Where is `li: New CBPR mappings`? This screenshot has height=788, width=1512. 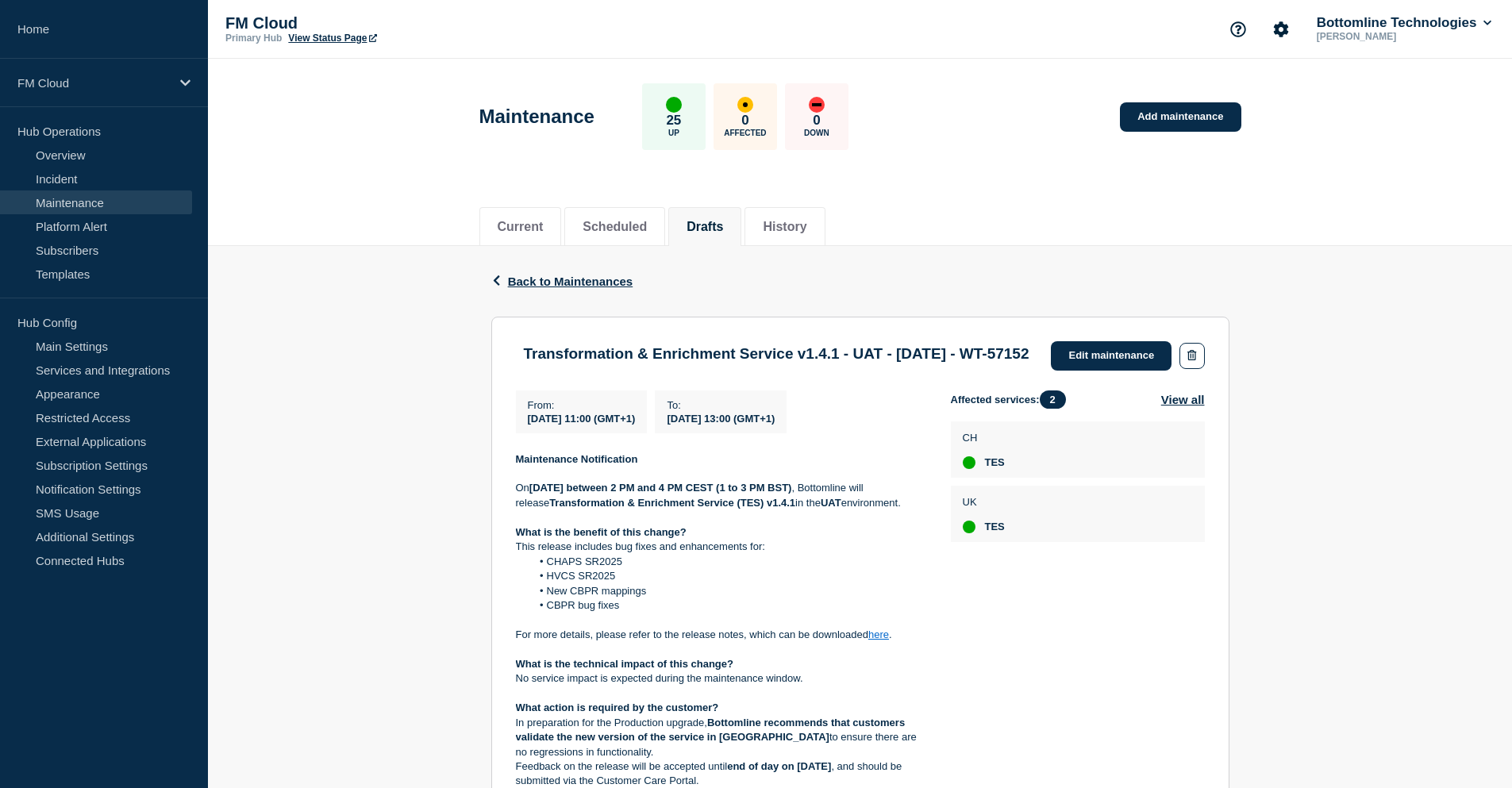
li: New CBPR mappings is located at coordinates (728, 591).